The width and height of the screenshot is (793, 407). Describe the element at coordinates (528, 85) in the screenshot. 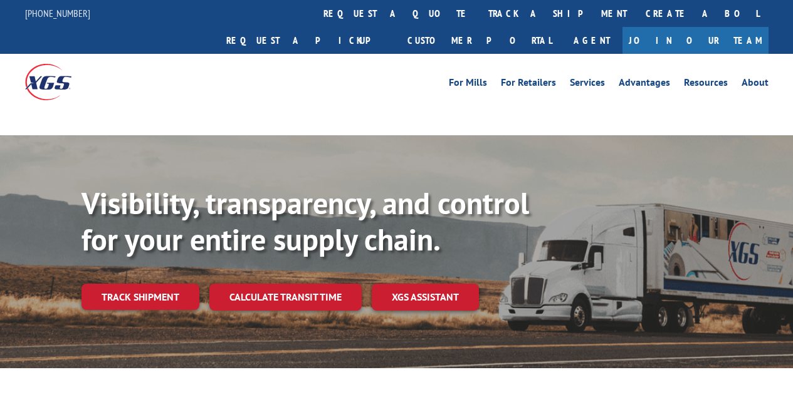

I see `a: For Retailers` at that location.